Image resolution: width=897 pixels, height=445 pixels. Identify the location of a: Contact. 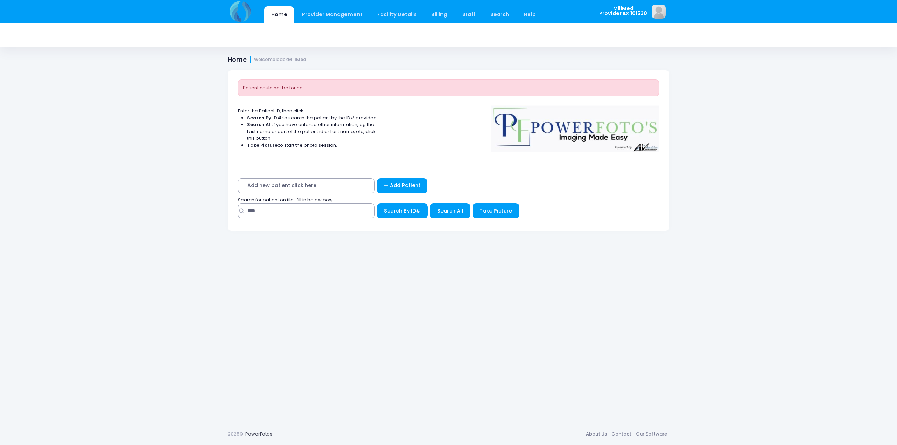
(621, 435).